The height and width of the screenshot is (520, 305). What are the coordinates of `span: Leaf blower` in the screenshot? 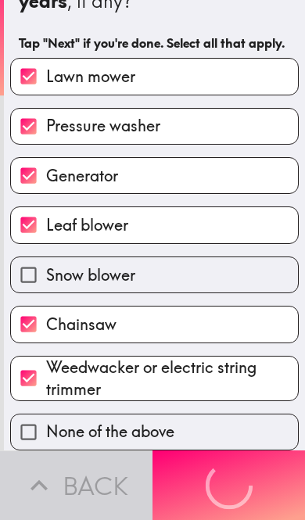 It's located at (87, 225).